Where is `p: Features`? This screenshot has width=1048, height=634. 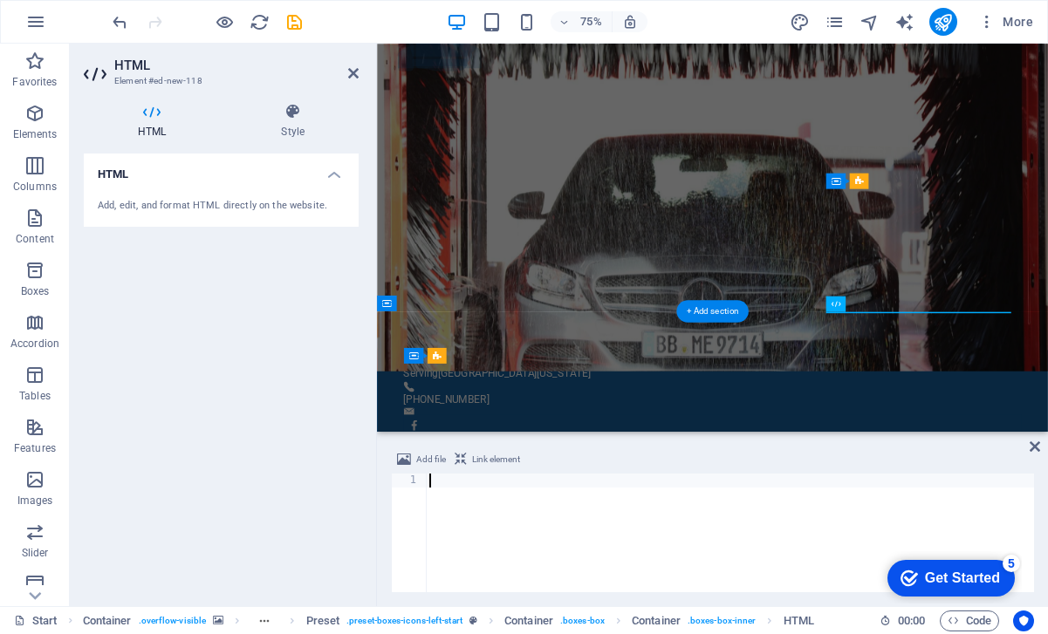
p: Features is located at coordinates (35, 448).